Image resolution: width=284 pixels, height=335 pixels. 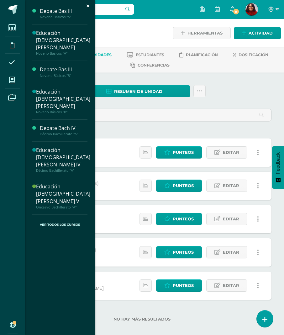 I want to click on a: Debate Bas IIINoveno Básicos "B", so click(x=64, y=72).